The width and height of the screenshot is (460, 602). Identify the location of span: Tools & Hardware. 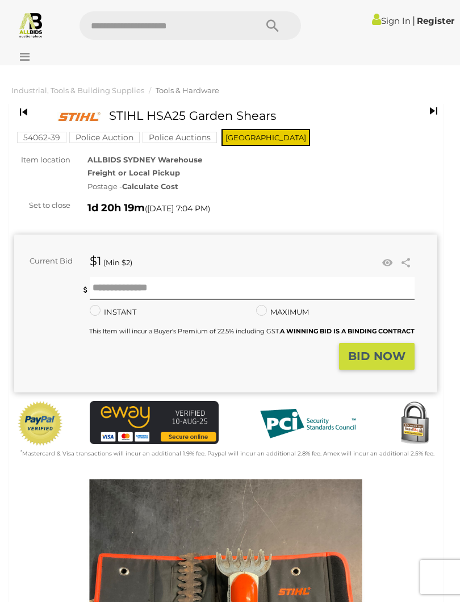
(187, 90).